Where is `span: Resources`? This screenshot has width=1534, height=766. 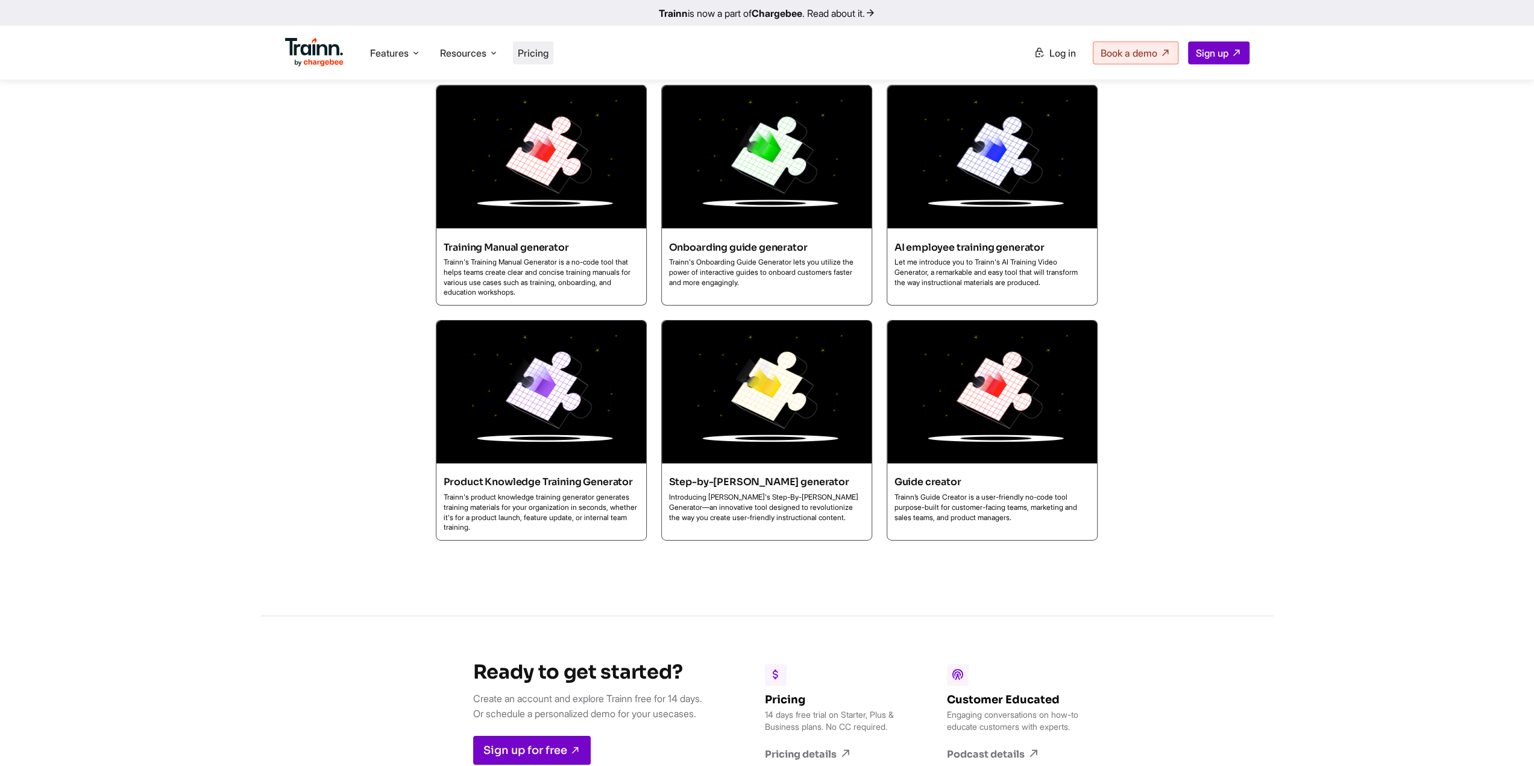 span: Resources is located at coordinates (463, 53).